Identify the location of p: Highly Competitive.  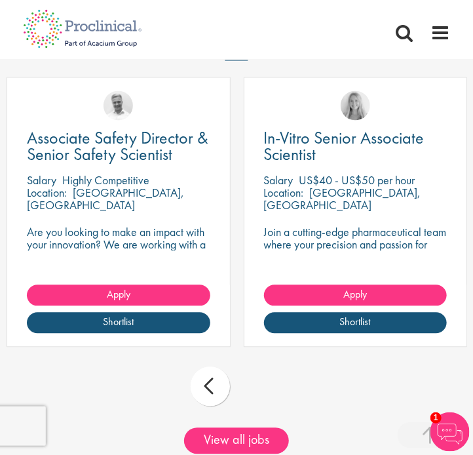
(105, 180).